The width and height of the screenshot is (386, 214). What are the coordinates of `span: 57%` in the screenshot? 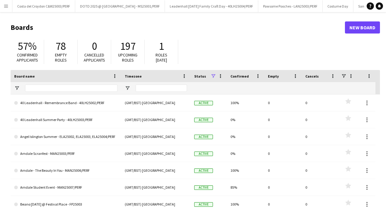 It's located at (27, 46).